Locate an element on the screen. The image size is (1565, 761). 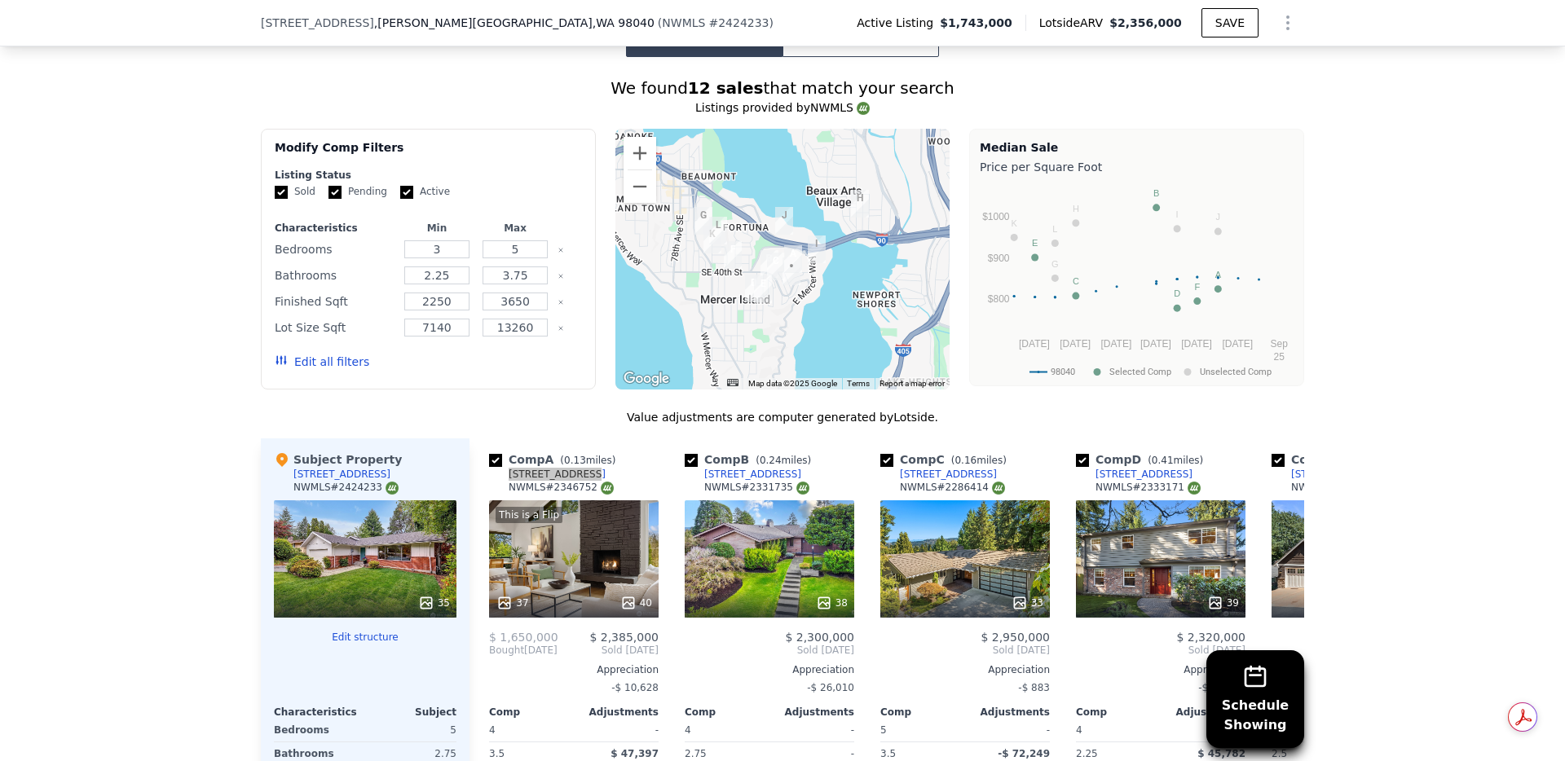
div: NWMLS # 2331735 is located at coordinates (756, 487).